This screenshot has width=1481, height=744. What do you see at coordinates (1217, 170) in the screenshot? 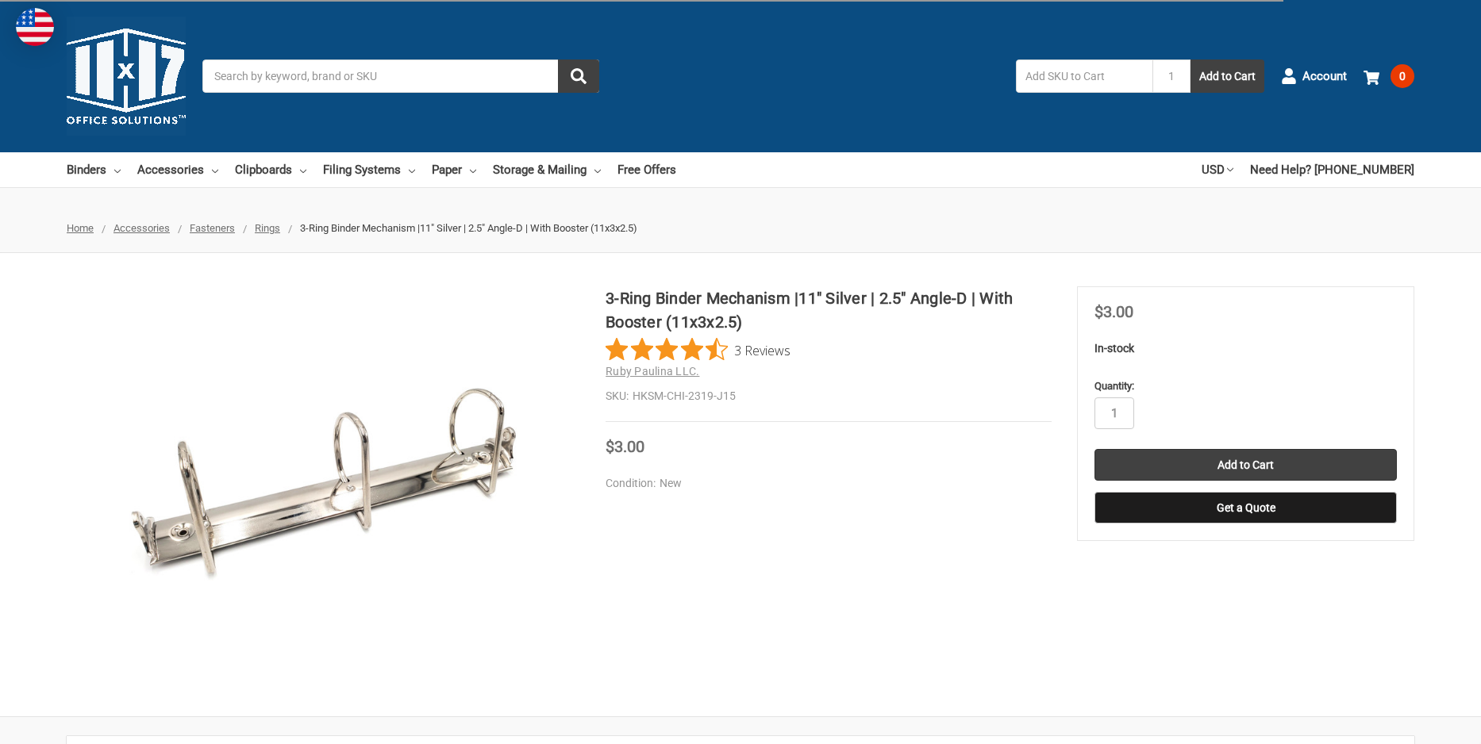
I see `a: USD` at bounding box center [1217, 170].